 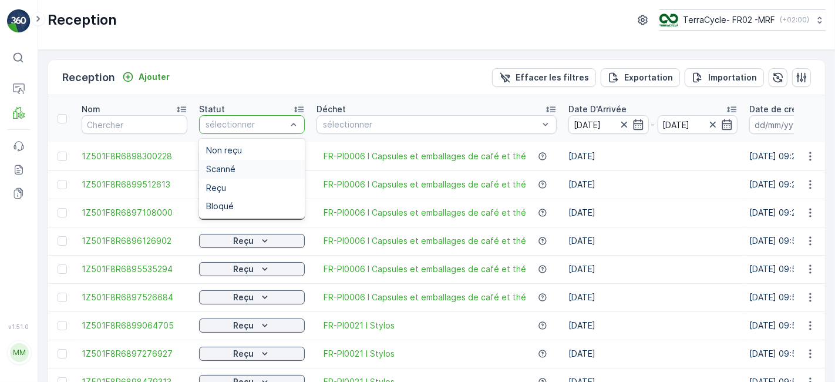 What do you see at coordinates (724, 78) in the screenshot?
I see `button: Importation` at bounding box center [724, 78].